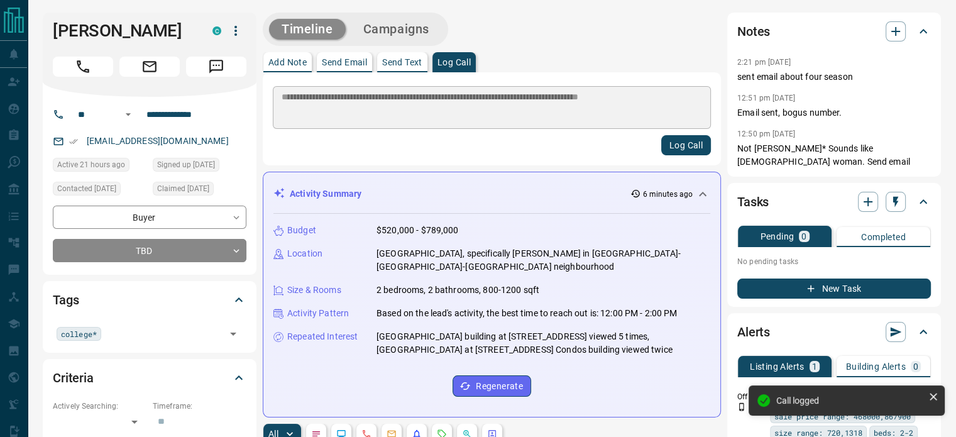 This screenshot has width=956, height=437. Describe the element at coordinates (741, 407) in the screenshot. I see `svg: Push Notification Only` at that location.